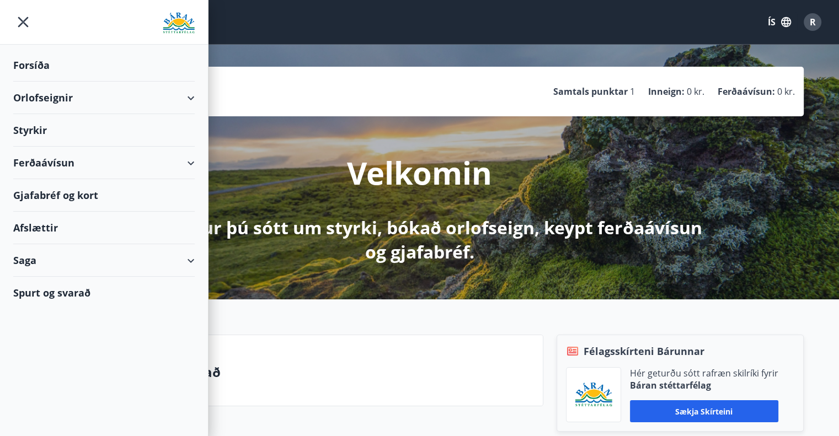 The image size is (839, 436). Describe the element at coordinates (420, 240) in the screenshot. I see `p: Hér getur þú sótt um styrki, bókað orlofseign, keypt ferðaávísun og gjafabréf.` at that location.